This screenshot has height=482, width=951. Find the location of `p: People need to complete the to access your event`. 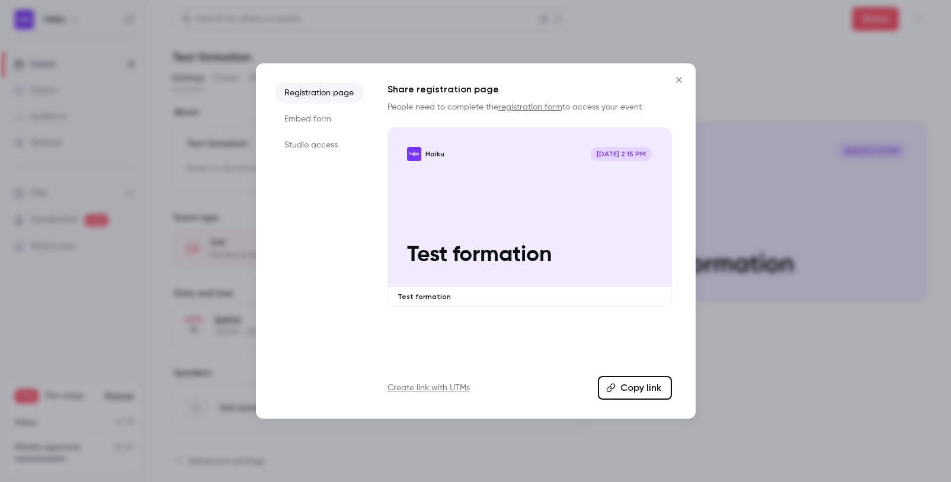

p: People need to complete the to access your event is located at coordinates (530, 107).